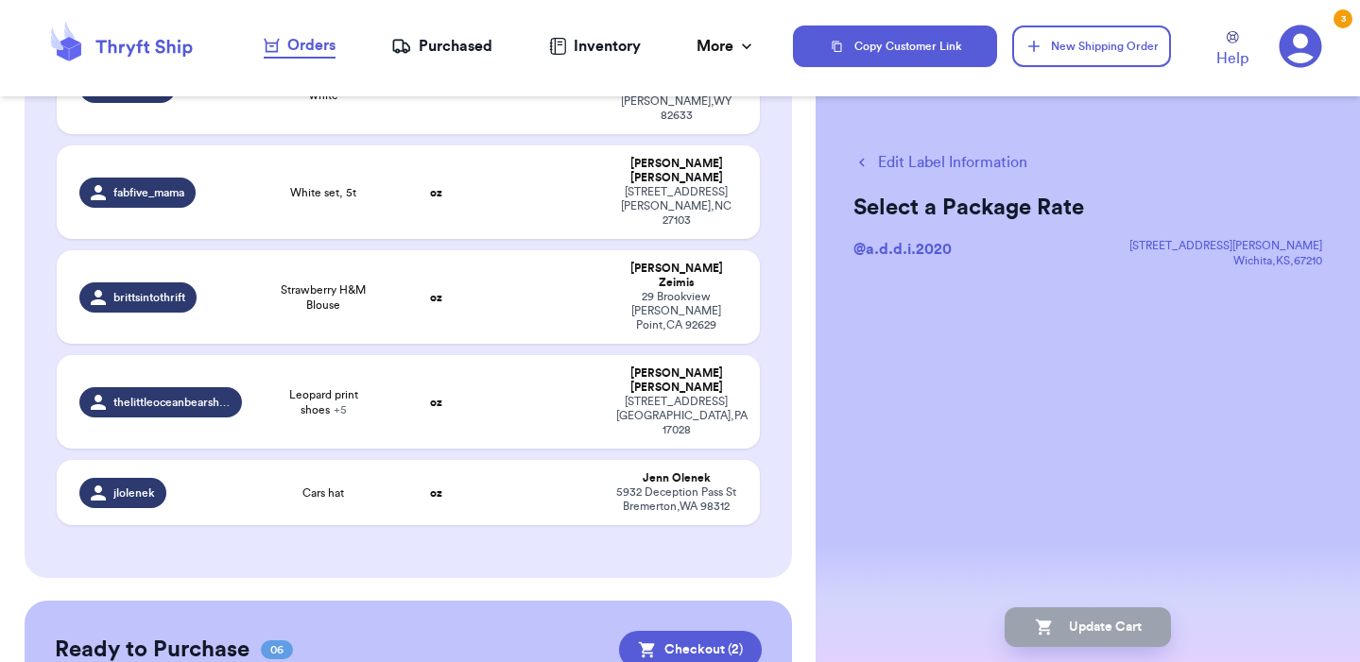  I want to click on div: Orders, so click(300, 45).